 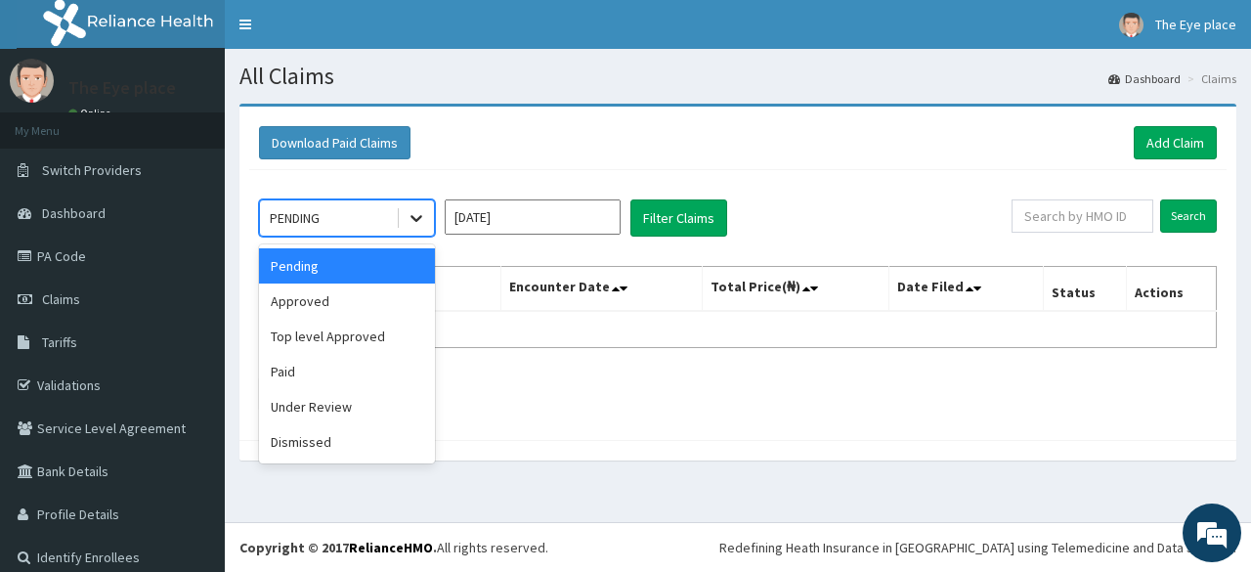 What do you see at coordinates (61, 299) in the screenshot?
I see `span: Claims` at bounding box center [61, 299].